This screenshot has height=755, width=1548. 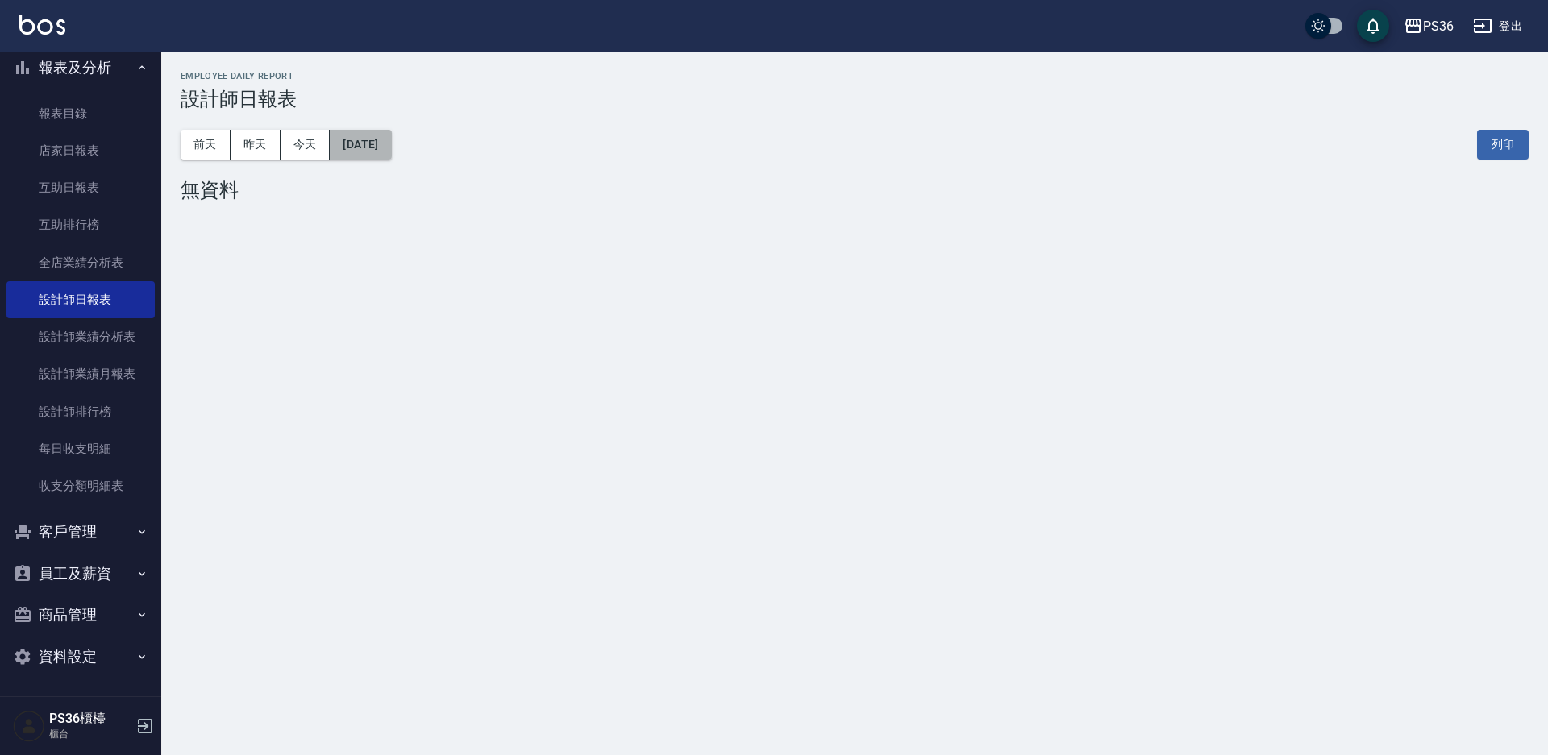 What do you see at coordinates (42, 24) in the screenshot?
I see `img: Logo` at bounding box center [42, 24].